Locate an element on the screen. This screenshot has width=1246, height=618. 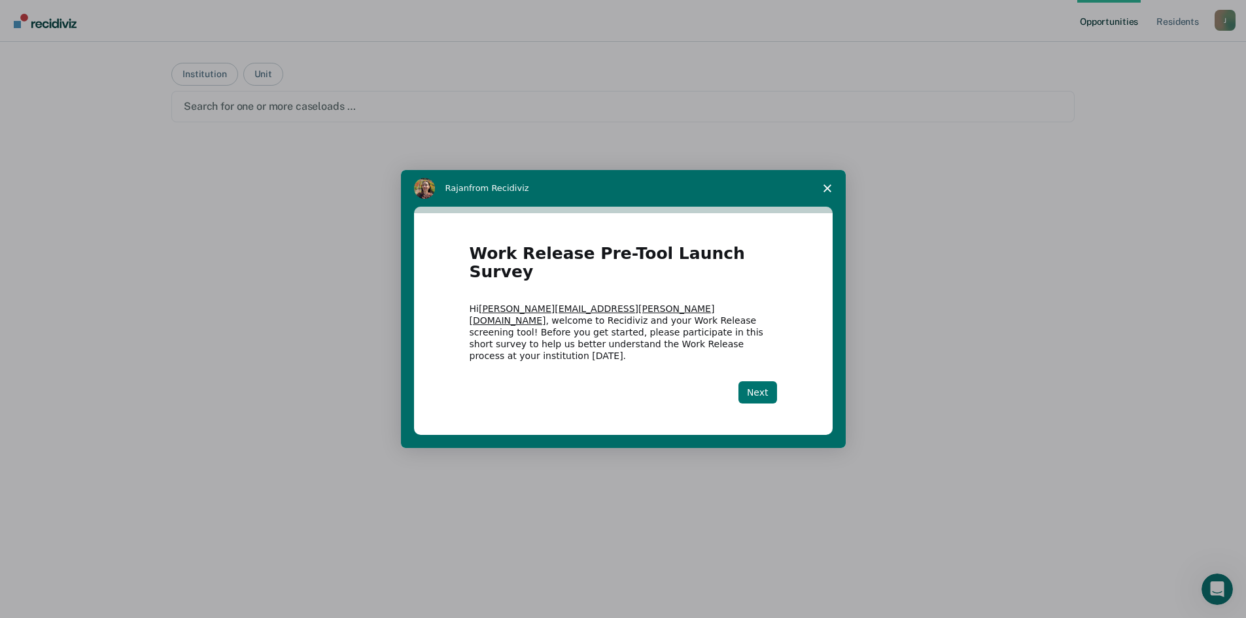
button: Next is located at coordinates (758, 393).